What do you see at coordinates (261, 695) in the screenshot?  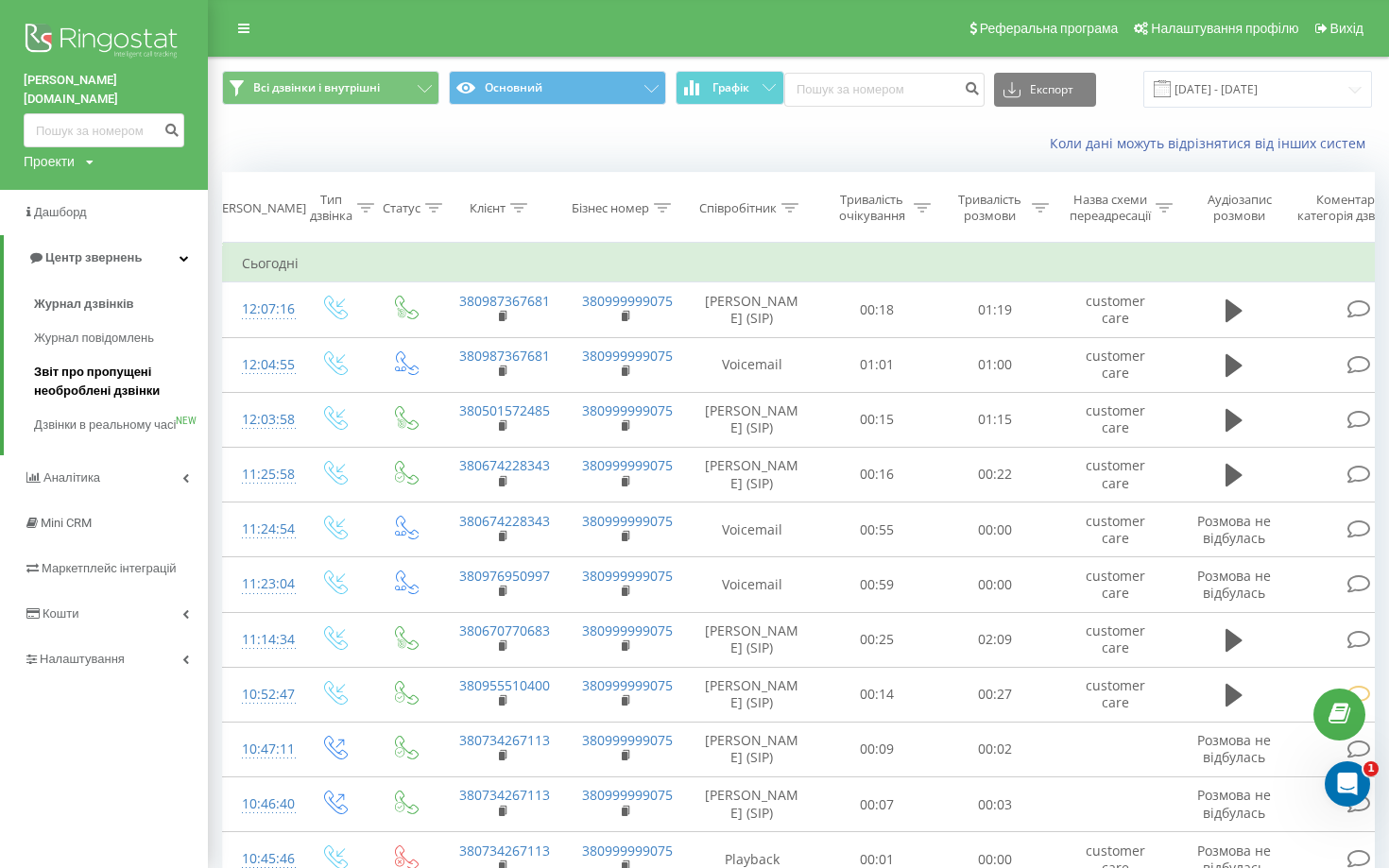 I see `div: 10:52:47` at bounding box center [261, 695].